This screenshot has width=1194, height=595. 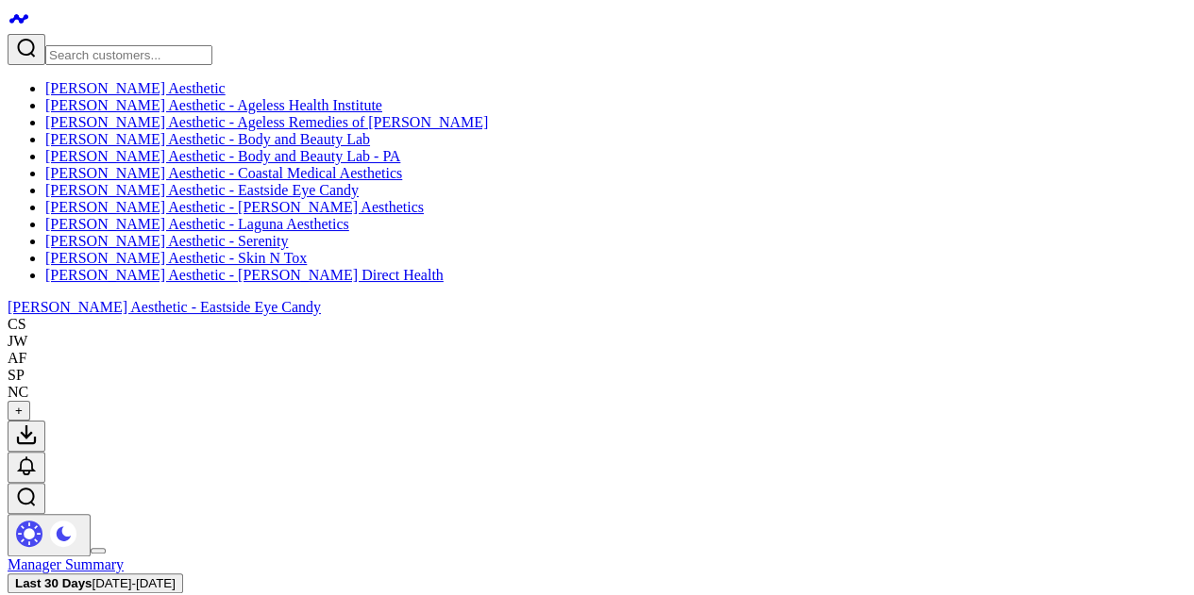 What do you see at coordinates (17, 359) in the screenshot?
I see `div: AF` at bounding box center [17, 359].